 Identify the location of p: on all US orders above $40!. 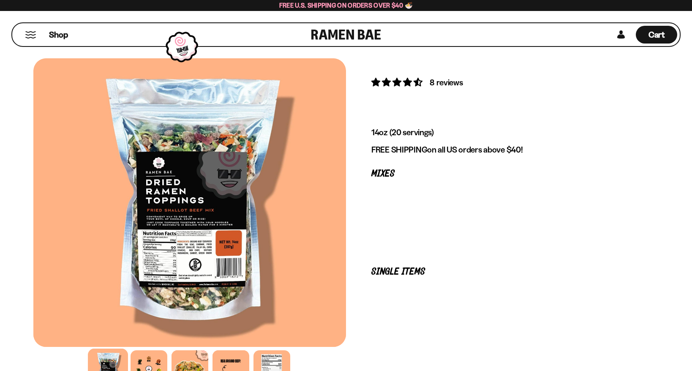
(502, 150).